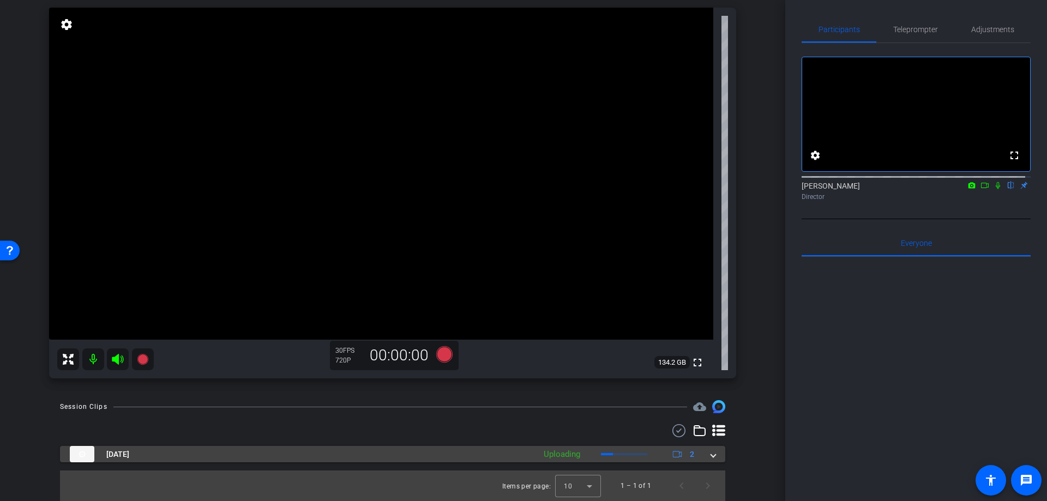 The width and height of the screenshot is (1047, 501). I want to click on img: thumb-nail, so click(82, 454).